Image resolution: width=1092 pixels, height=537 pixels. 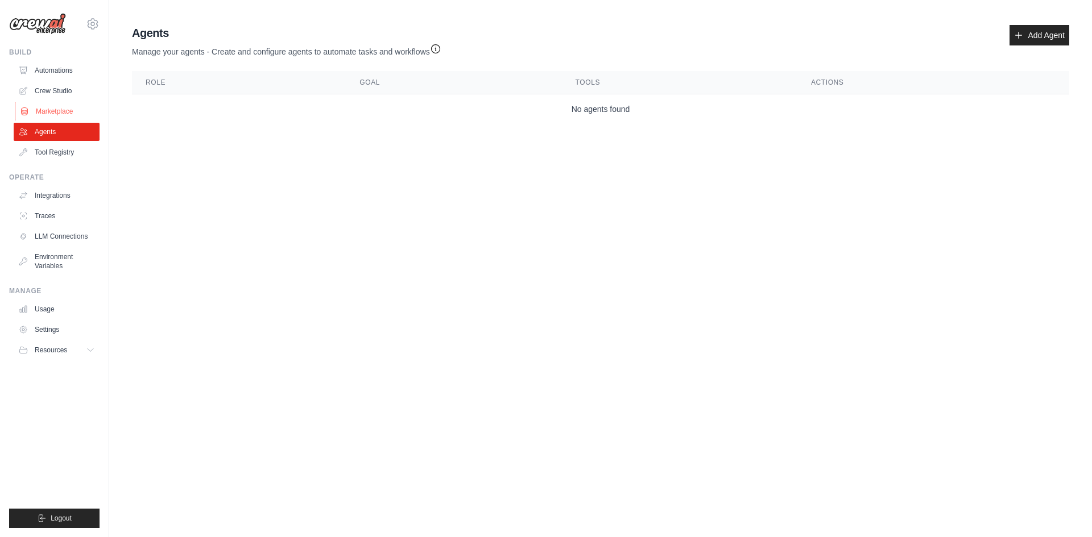 What do you see at coordinates (38, 24) in the screenshot?
I see `img: Logo` at bounding box center [38, 24].